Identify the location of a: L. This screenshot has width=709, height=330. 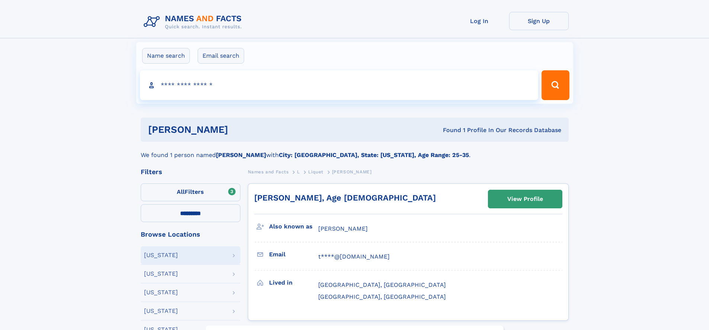
(299, 172).